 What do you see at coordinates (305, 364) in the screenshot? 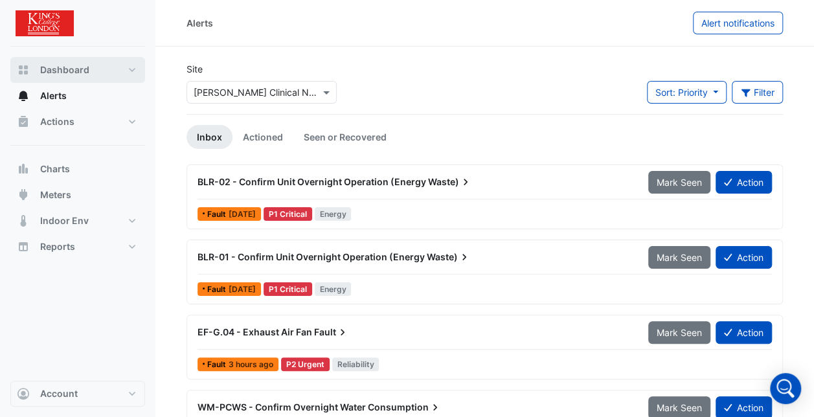
I see `div: P2 Urgent` at bounding box center [305, 364].